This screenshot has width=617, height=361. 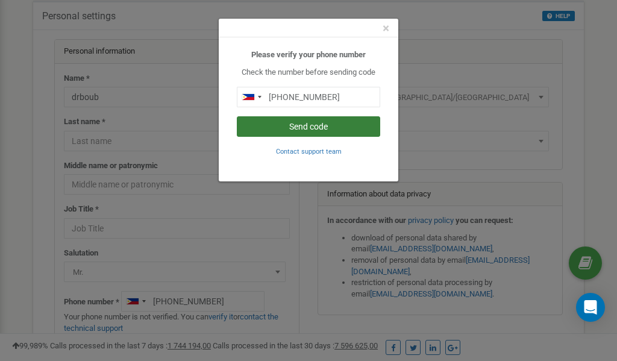 I want to click on button: Close, so click(x=386, y=28).